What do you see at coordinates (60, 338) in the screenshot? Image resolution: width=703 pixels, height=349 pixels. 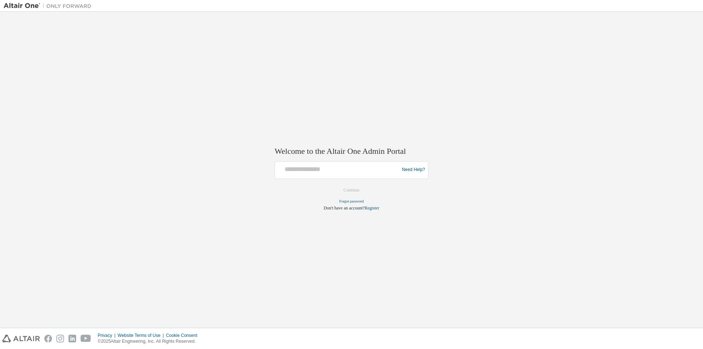 I see `img: instagram.svg` at bounding box center [60, 338].